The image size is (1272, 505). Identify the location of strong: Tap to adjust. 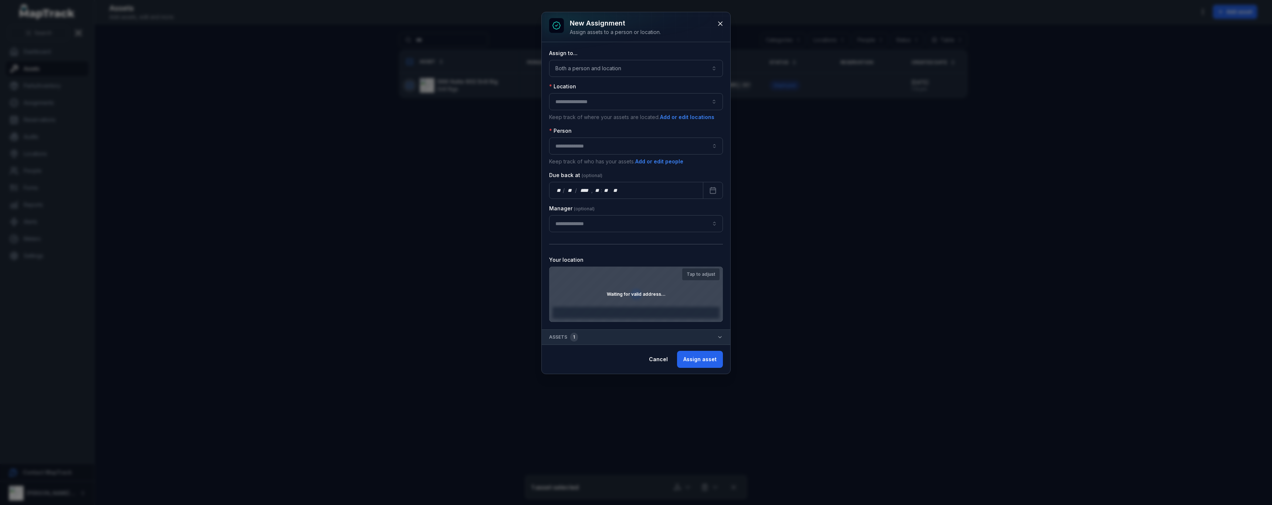
(701, 274).